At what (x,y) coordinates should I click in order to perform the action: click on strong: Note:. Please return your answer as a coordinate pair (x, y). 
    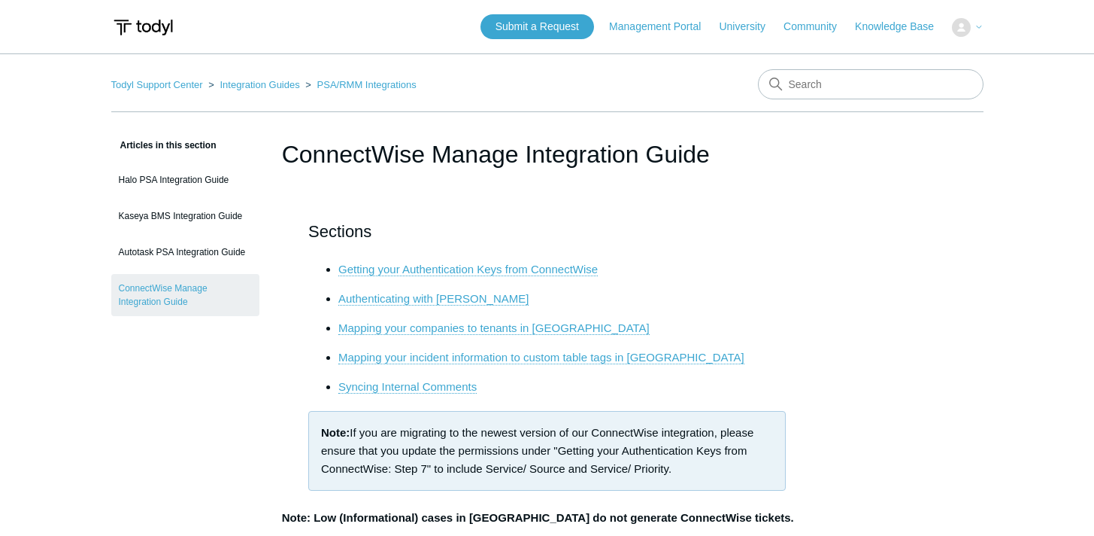
    Looking at the image, I should click on (335, 432).